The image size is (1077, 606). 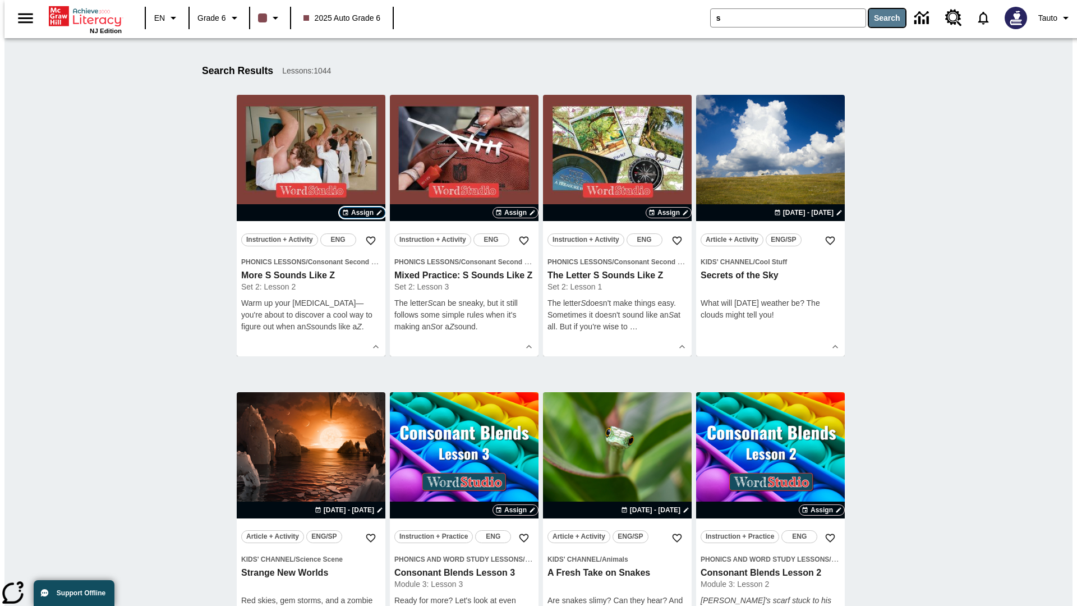 I want to click on button: Profile/Settings, so click(x=1055, y=18).